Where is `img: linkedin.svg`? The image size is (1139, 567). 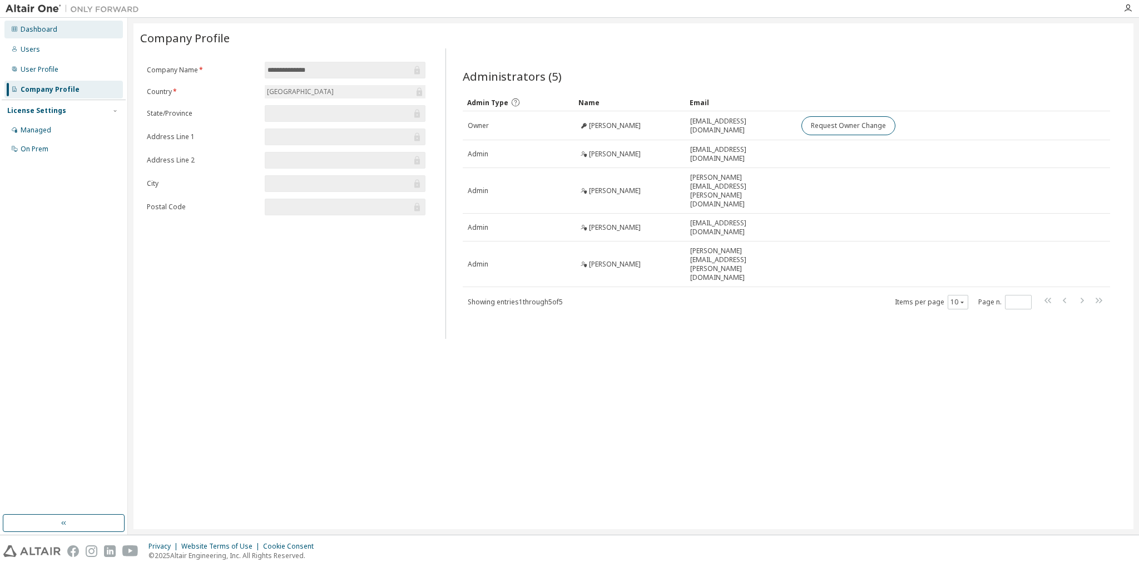 img: linkedin.svg is located at coordinates (110, 550).